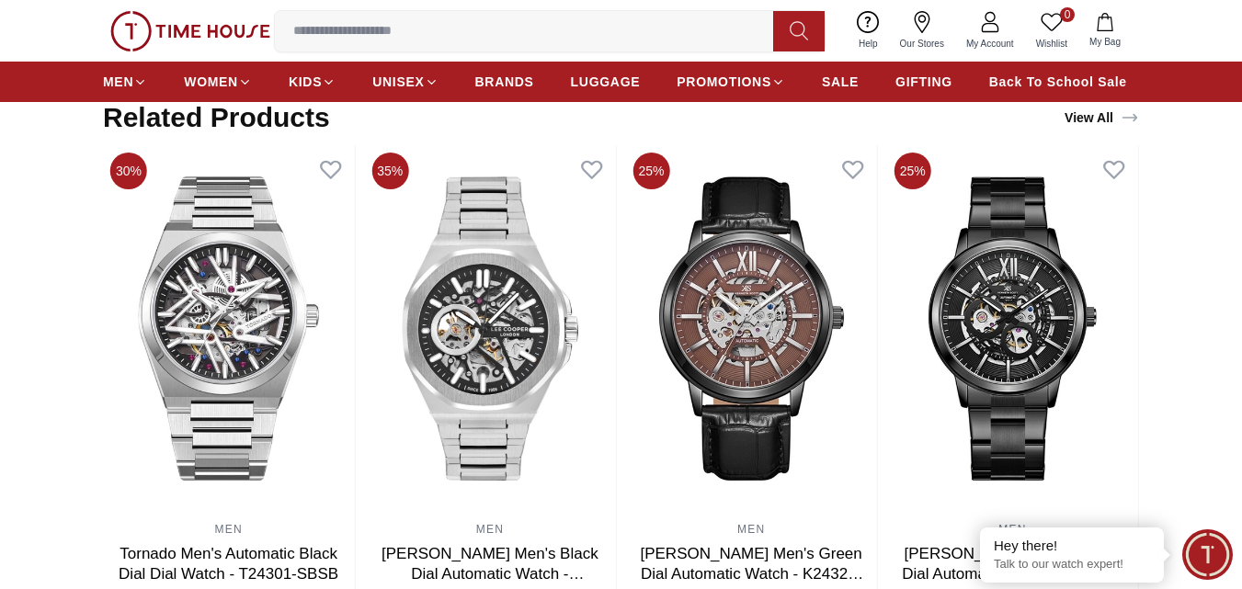 This screenshot has width=1242, height=589. What do you see at coordinates (505, 82) in the screenshot?
I see `span: BRANDS` at bounding box center [505, 82].